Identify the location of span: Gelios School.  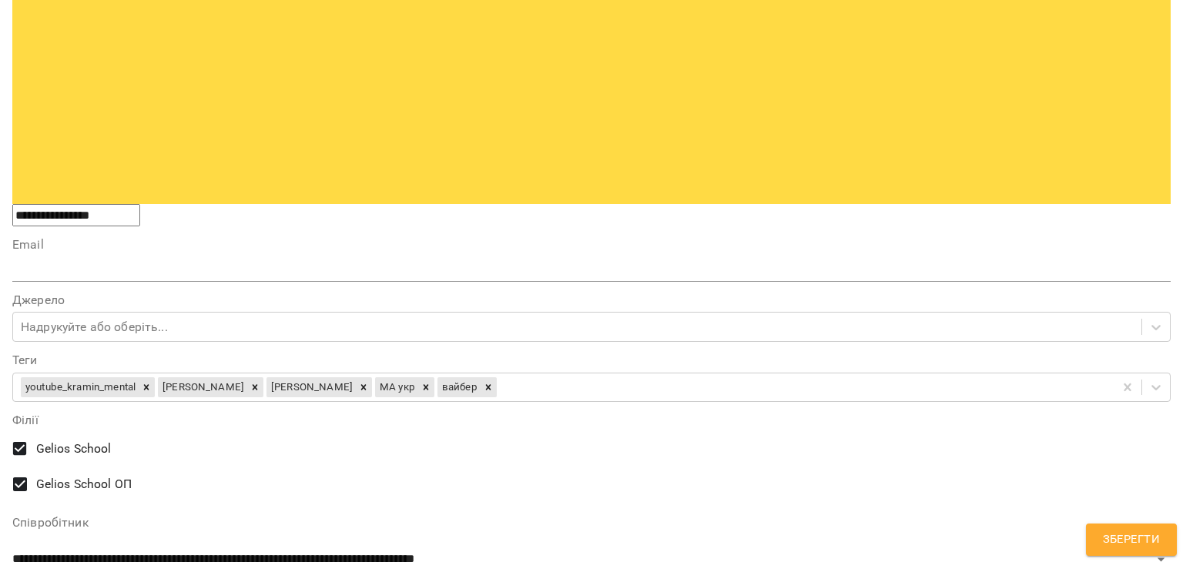
(74, 449).